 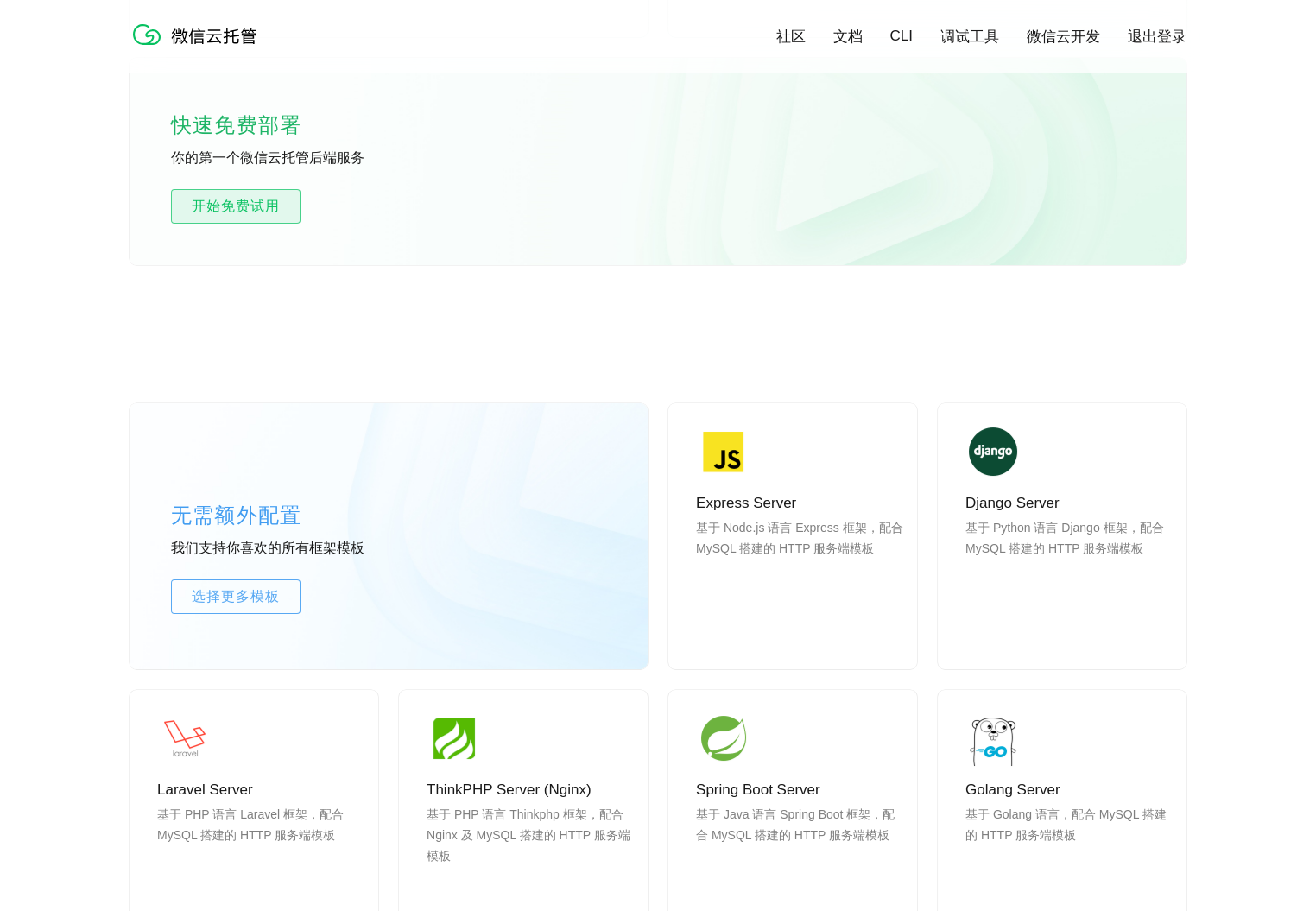 What do you see at coordinates (847, 37) in the screenshot?
I see `a: 文档` at bounding box center [847, 37].